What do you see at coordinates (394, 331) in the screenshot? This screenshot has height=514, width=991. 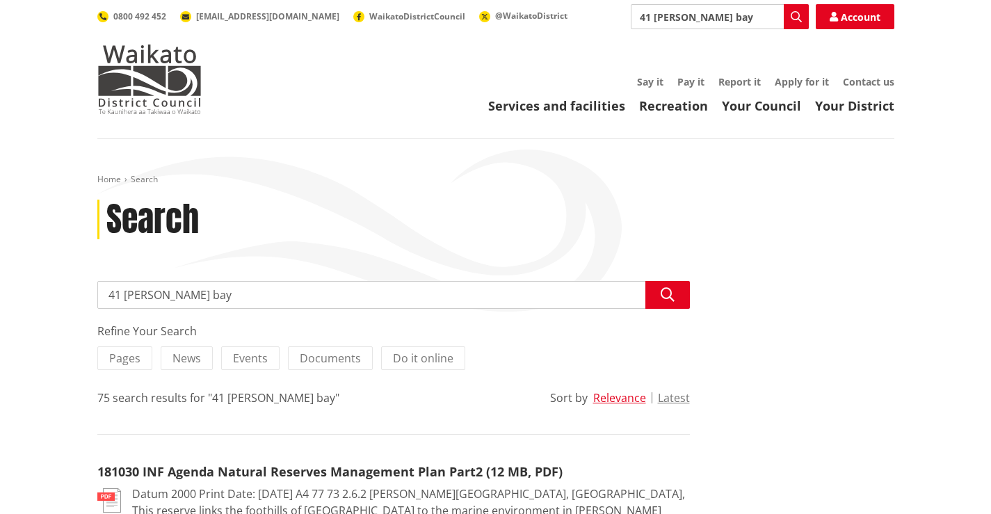 I see `div: Refine Your Search` at bounding box center [394, 331].